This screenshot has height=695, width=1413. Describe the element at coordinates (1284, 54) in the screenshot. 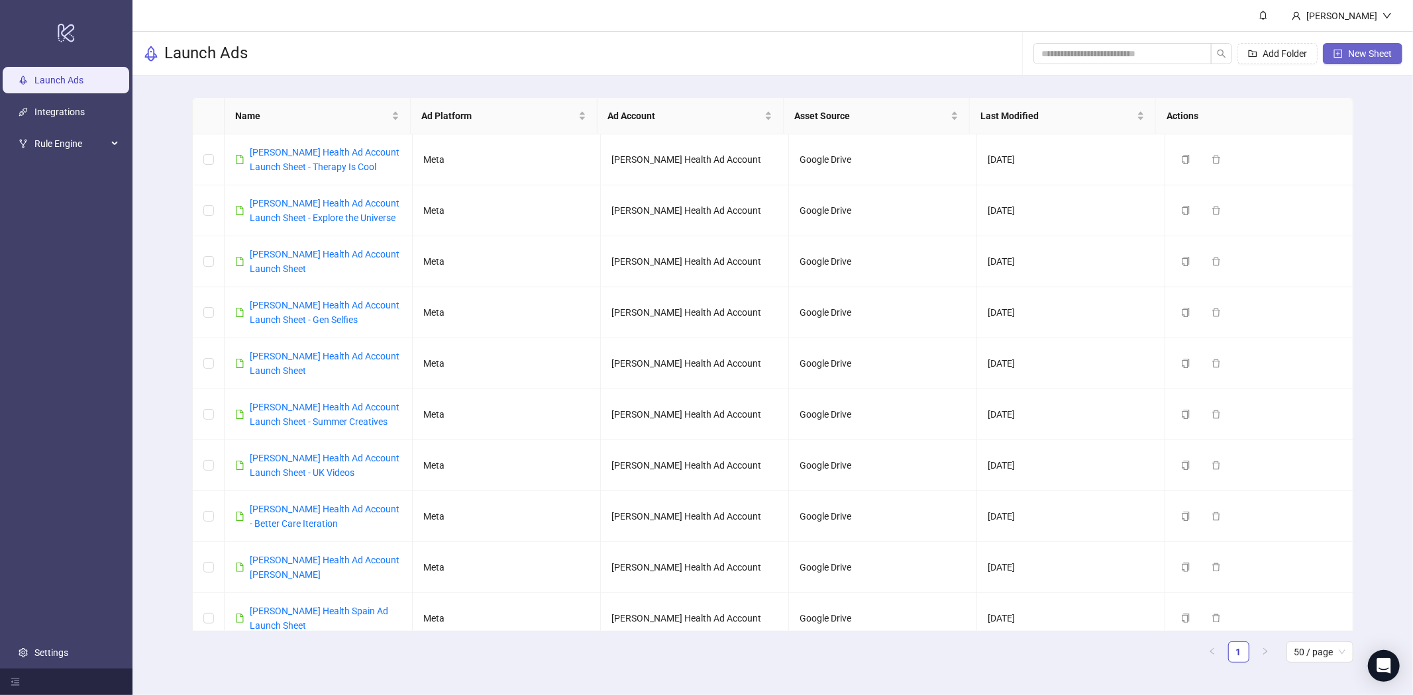

I see `span: Add Folder` at that location.